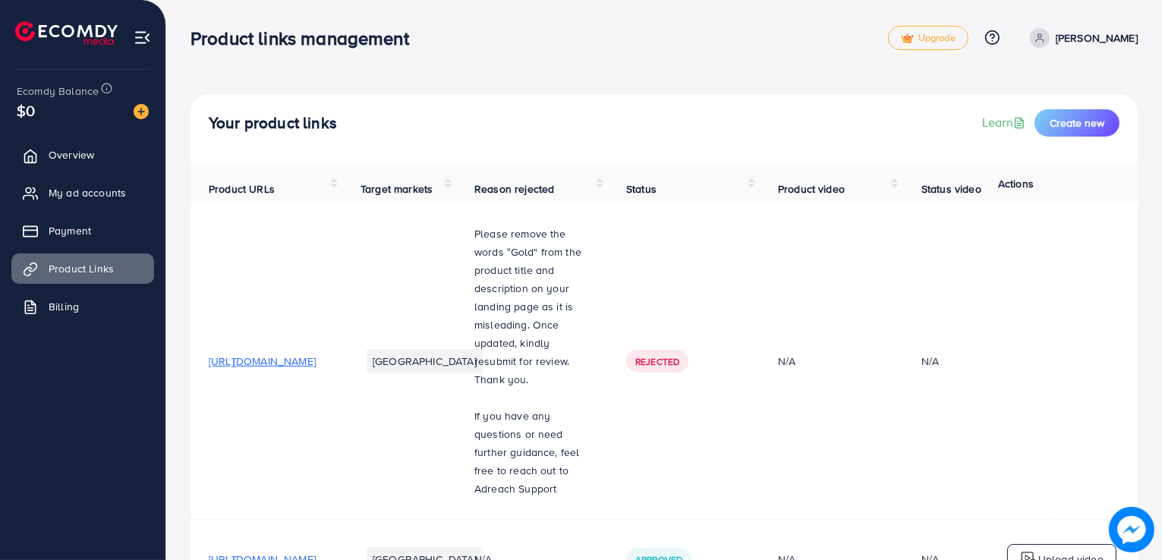  I want to click on p: If you have any questions or need further guidance, feel free to reach out to Adreach Support, so click(532, 452).